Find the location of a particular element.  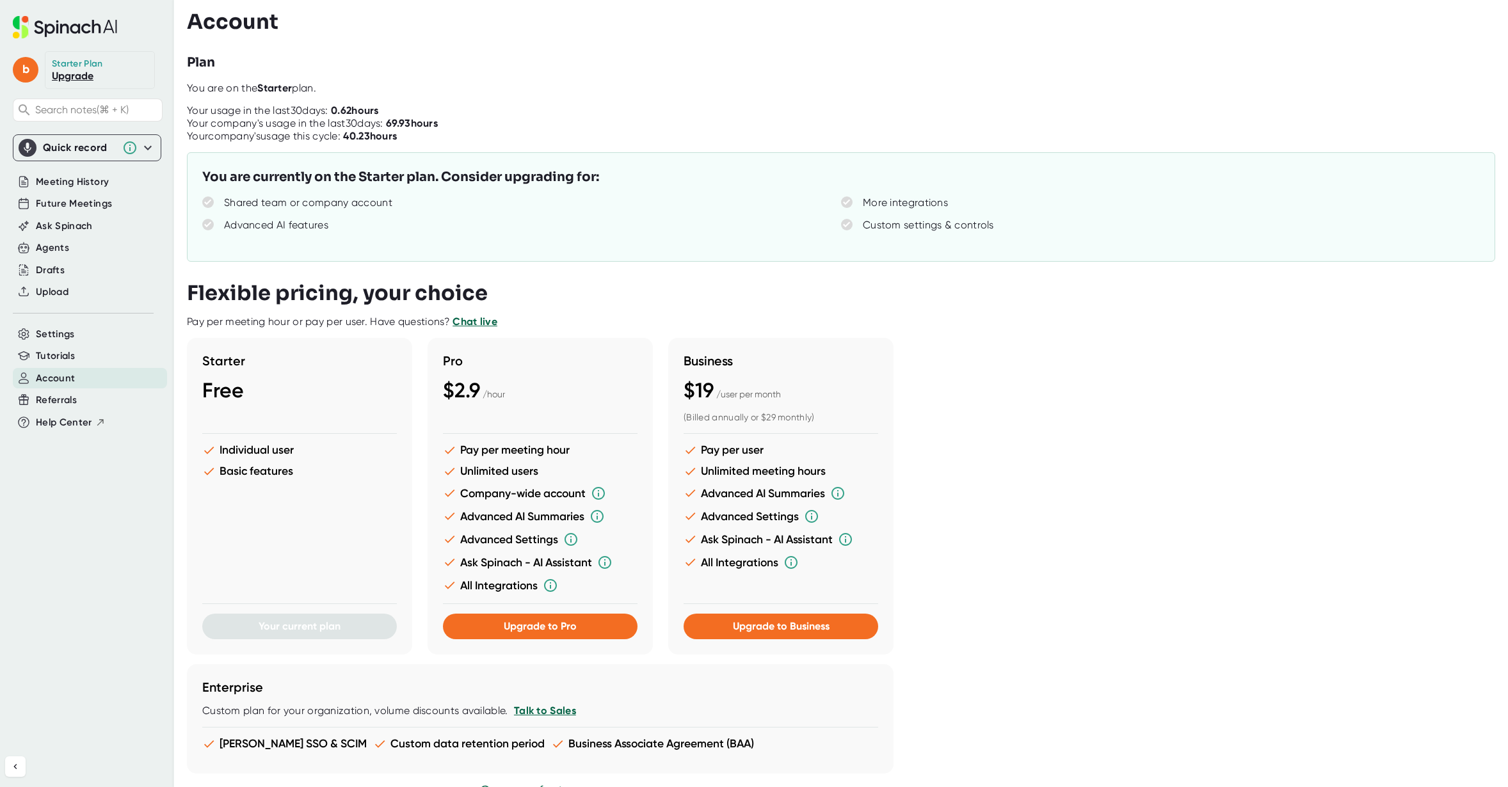

button: Referrals is located at coordinates (56, 400).